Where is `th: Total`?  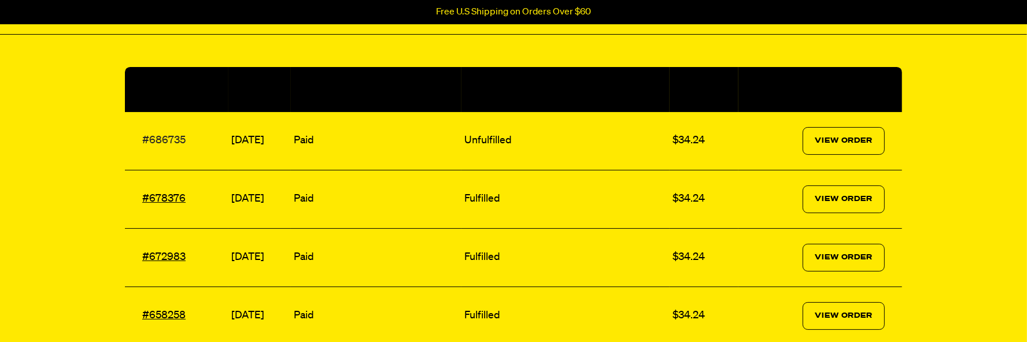 th: Total is located at coordinates (704, 90).